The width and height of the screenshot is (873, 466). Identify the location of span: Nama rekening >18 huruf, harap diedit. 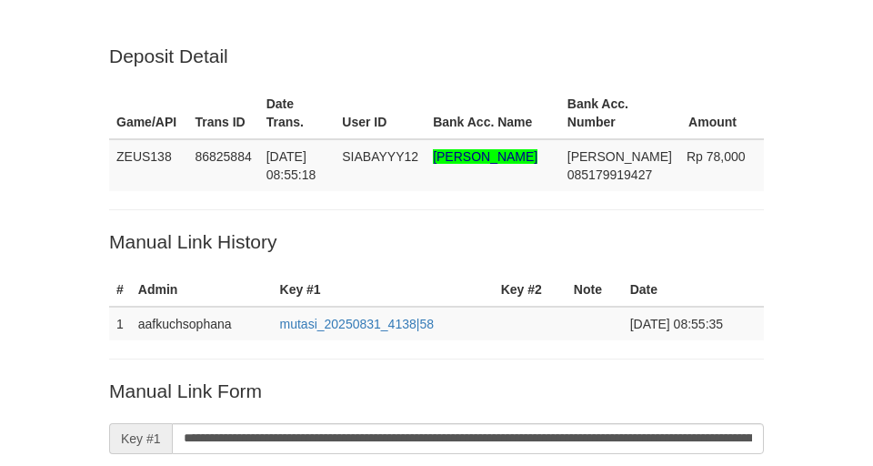
(485, 156).